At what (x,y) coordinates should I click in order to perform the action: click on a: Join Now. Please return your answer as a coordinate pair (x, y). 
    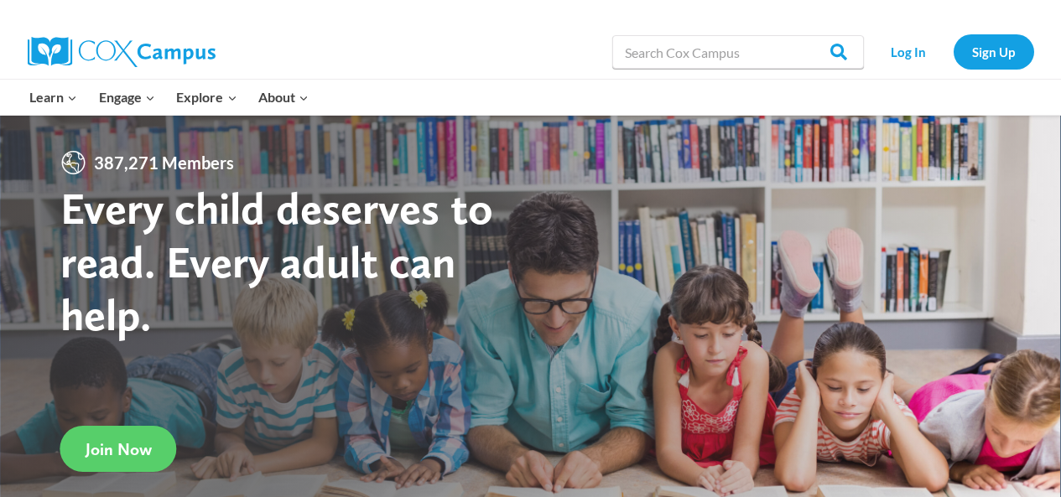
    Looking at the image, I should click on (118, 449).